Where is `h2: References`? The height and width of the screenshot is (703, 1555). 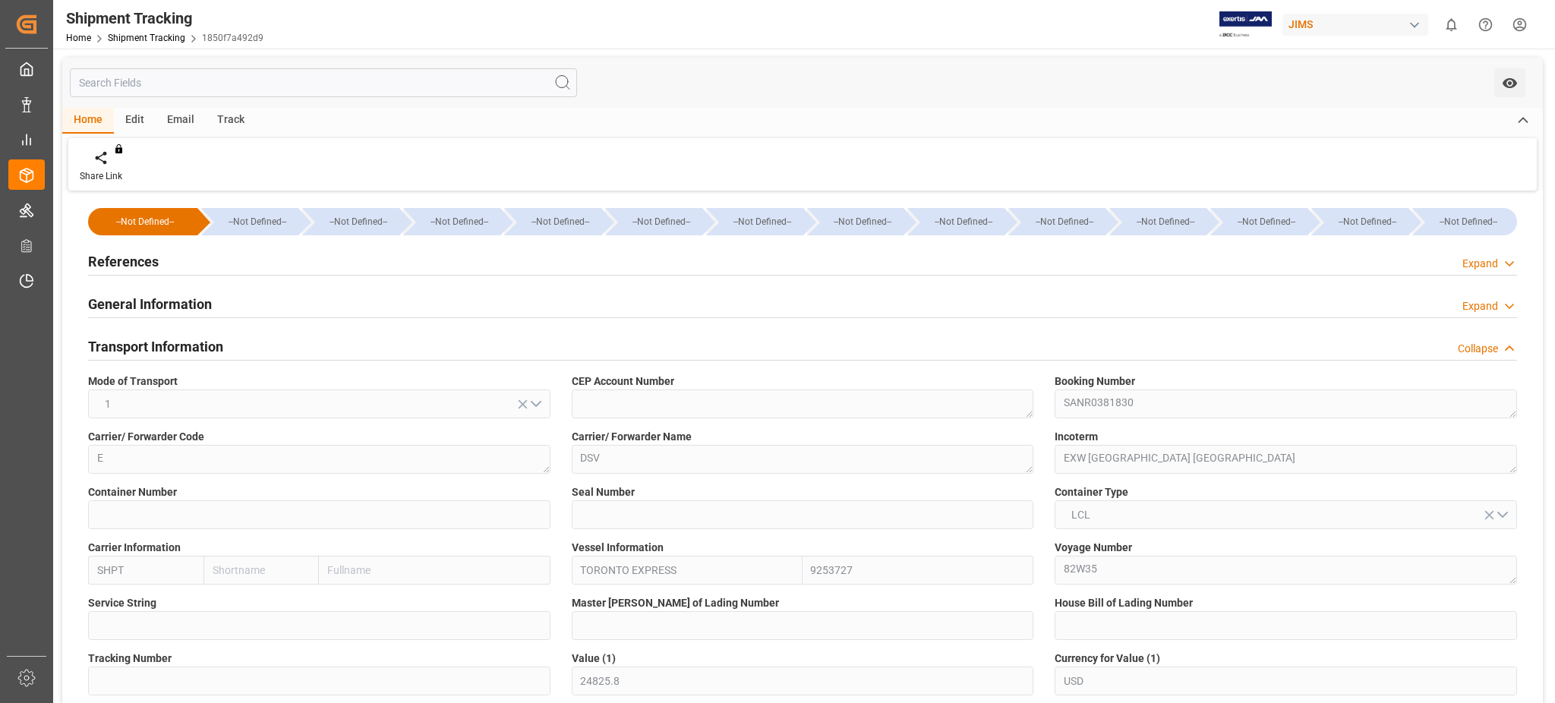
h2: References is located at coordinates (123, 261).